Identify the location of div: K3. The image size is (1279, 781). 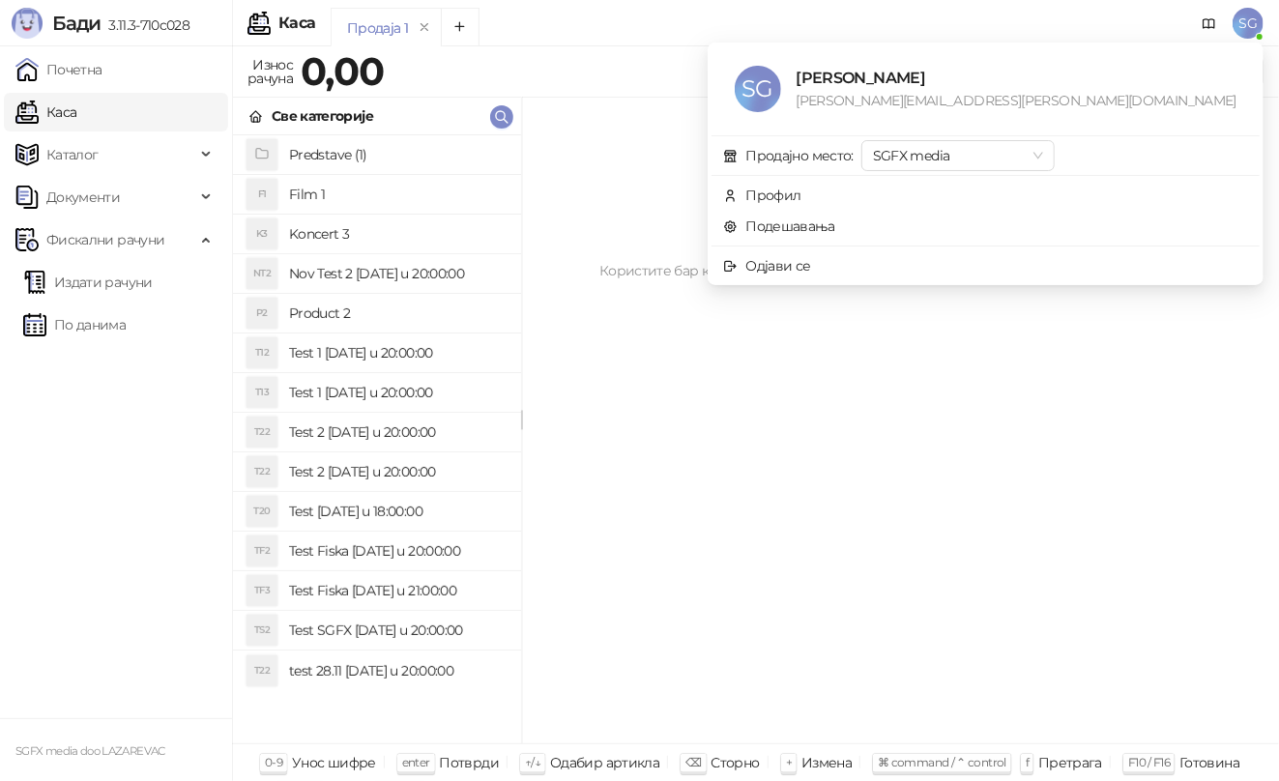
(262, 234).